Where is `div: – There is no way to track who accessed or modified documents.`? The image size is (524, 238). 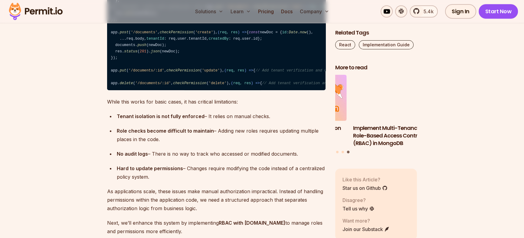 div: – There is no way to track who accessed or modified documents. is located at coordinates (221, 154).